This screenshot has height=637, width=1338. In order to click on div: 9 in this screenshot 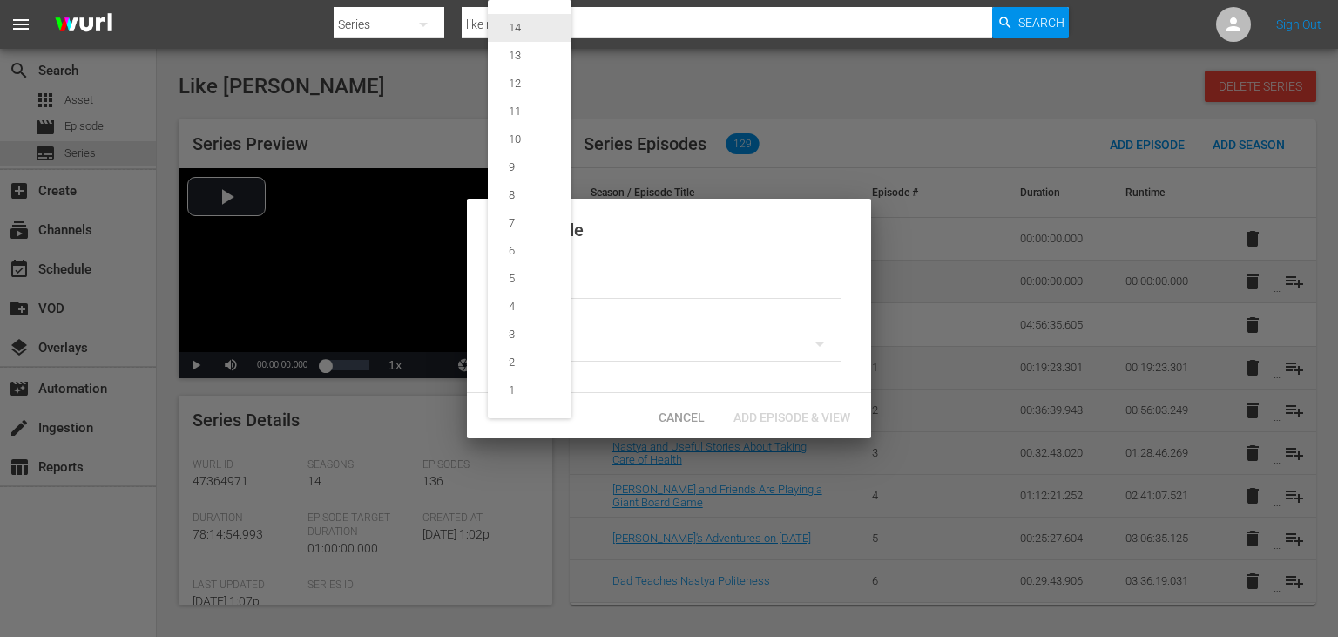, I will do `click(511, 167)`.